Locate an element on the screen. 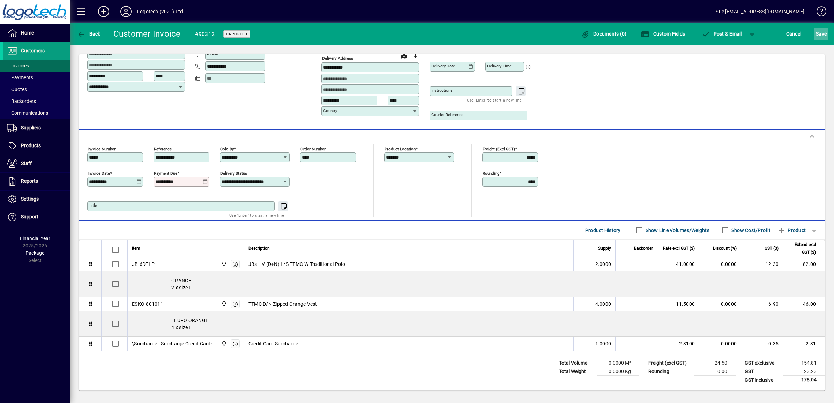  td: 154.81 is located at coordinates (804, 363).